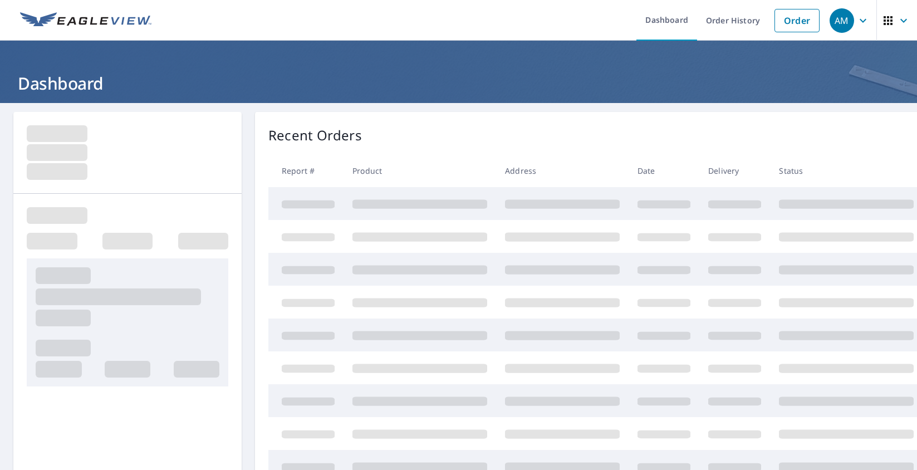 The height and width of the screenshot is (470, 917). What do you see at coordinates (420, 170) in the screenshot?
I see `th: Product` at bounding box center [420, 170].